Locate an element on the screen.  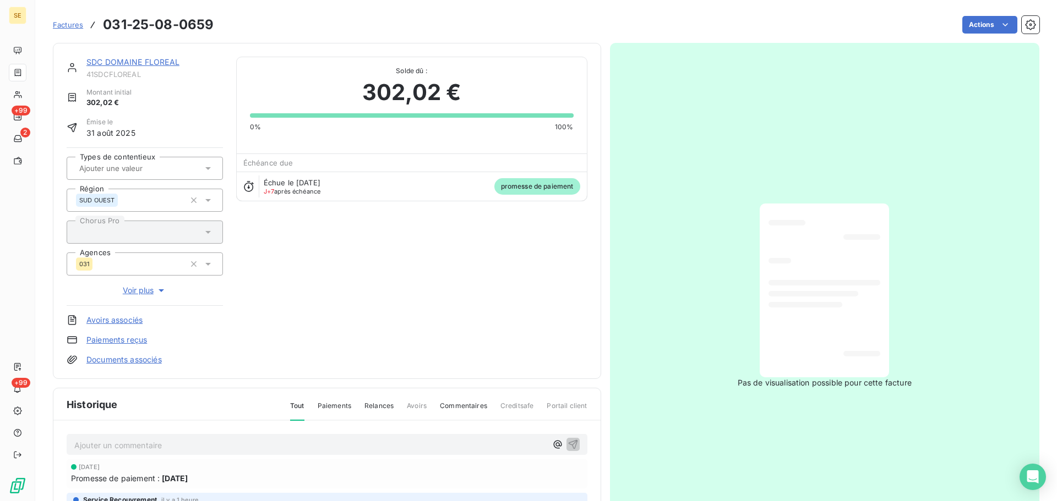
div: Open Intercom Messenger is located at coordinates (1033, 477).